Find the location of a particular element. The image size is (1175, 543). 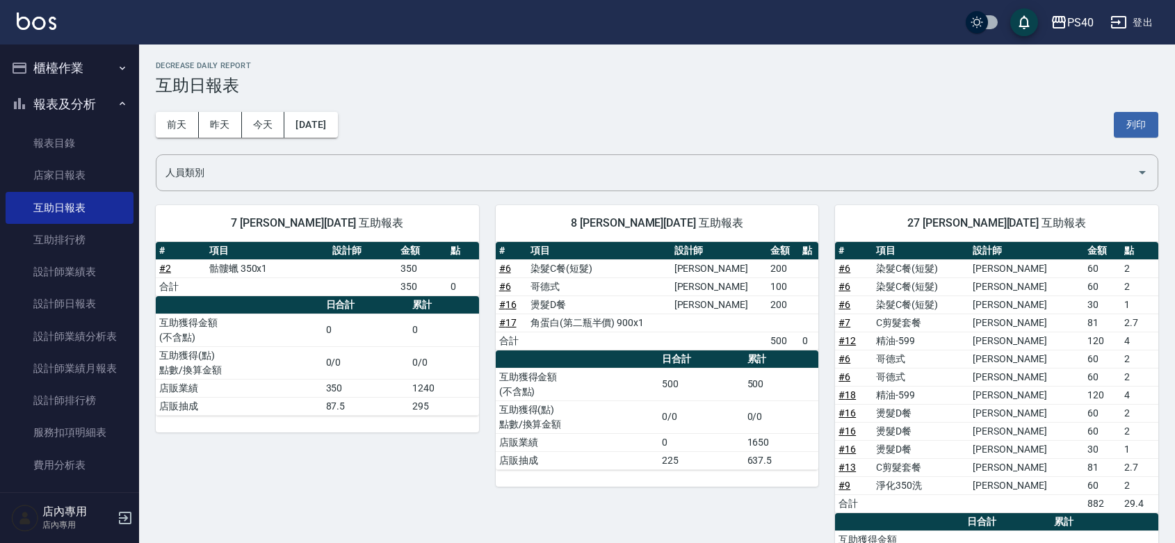

th: 點 is located at coordinates (1139, 251).